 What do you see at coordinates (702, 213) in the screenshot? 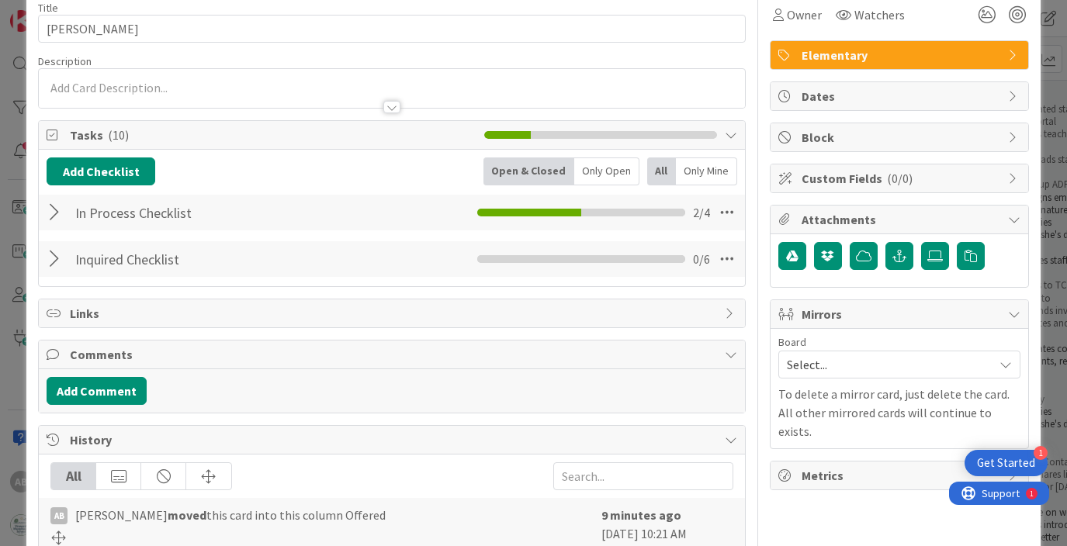
I see `span: 2 / 4` at bounding box center [702, 213].